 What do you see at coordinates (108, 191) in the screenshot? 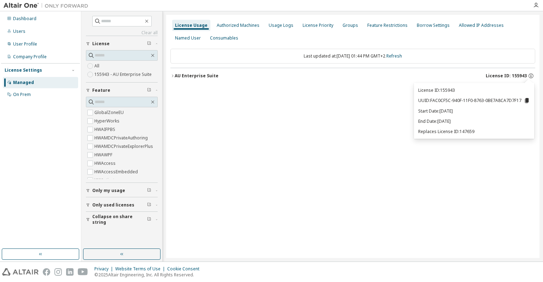
I see `span: Only my usage` at bounding box center [108, 191].